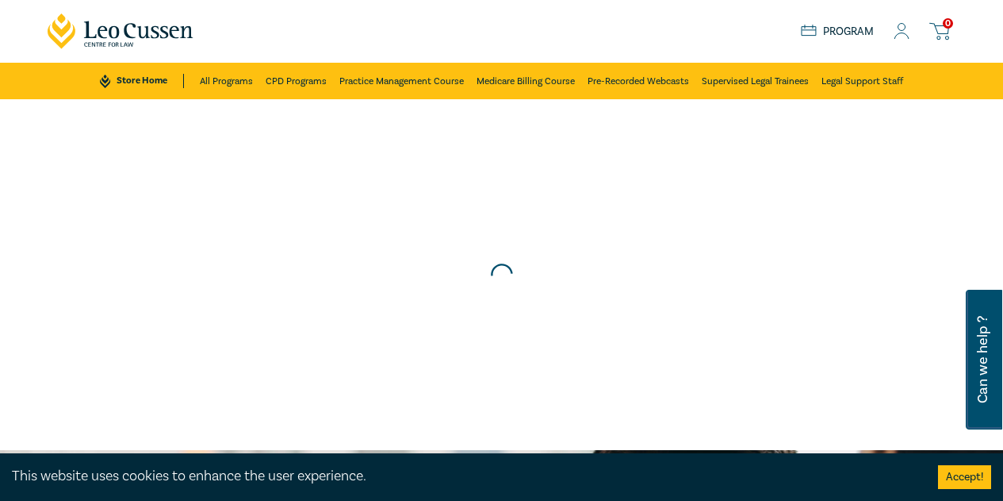 The height and width of the screenshot is (501, 1003). I want to click on span: Can we help ?, so click(983, 359).